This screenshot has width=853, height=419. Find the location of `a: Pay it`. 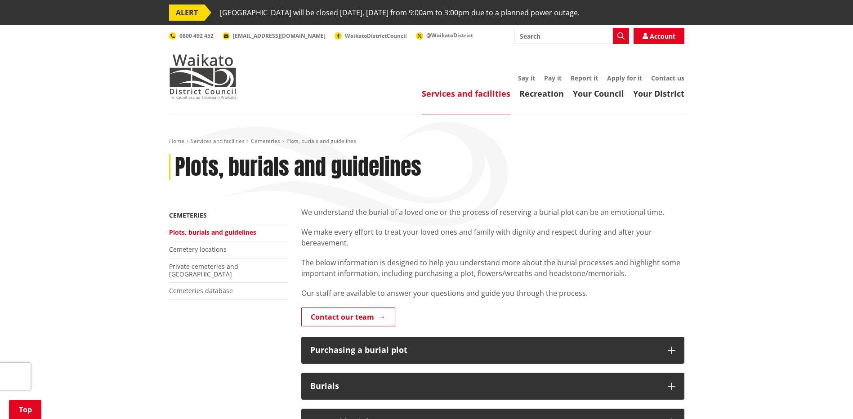

a: Pay it is located at coordinates (552, 78).